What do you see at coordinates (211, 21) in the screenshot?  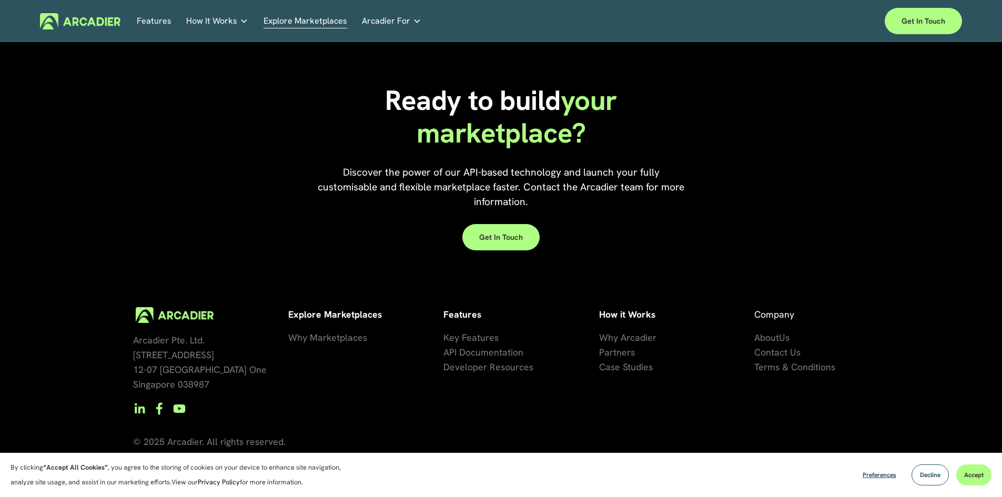 I see `span: How It Works` at bounding box center [211, 21].